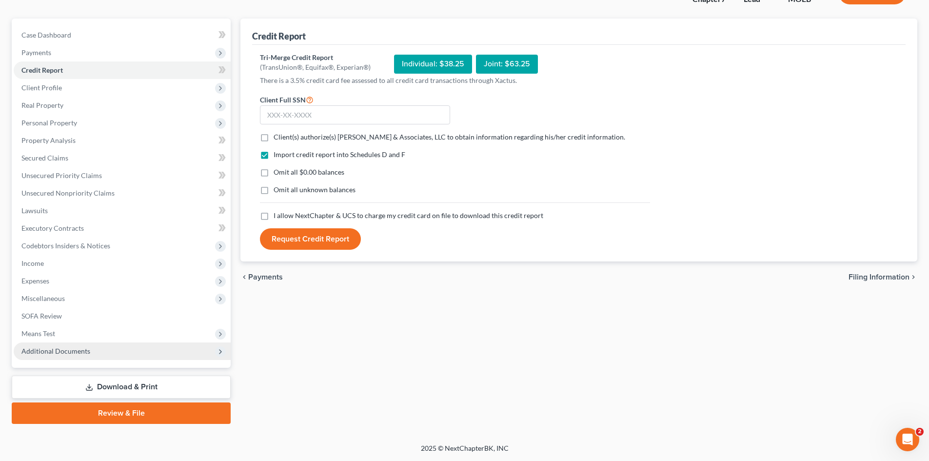 The height and width of the screenshot is (461, 929). What do you see at coordinates (122, 35) in the screenshot?
I see `a: Case Dashboard` at bounding box center [122, 35].